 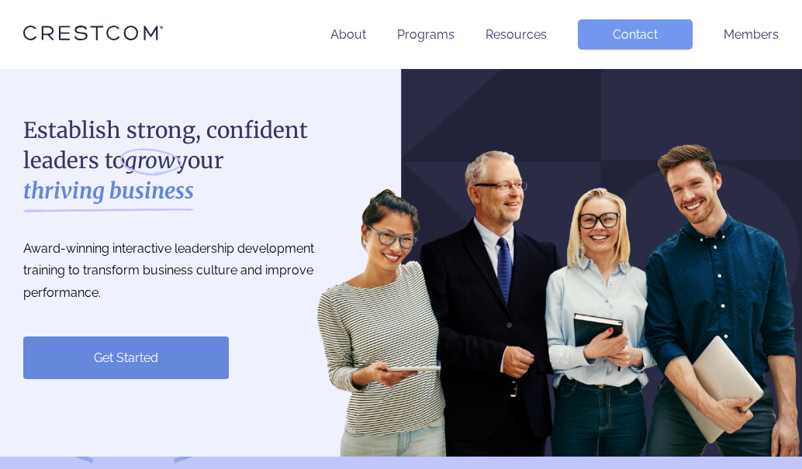 What do you see at coordinates (126, 358) in the screenshot?
I see `a: Get Started` at bounding box center [126, 358].